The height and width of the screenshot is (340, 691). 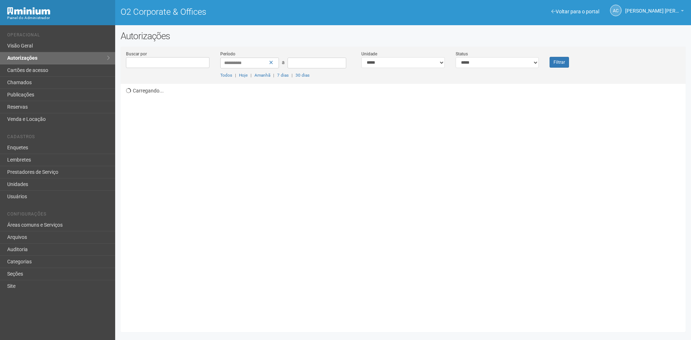 What do you see at coordinates (283, 75) in the screenshot?
I see `a: 7 dias` at bounding box center [283, 75].